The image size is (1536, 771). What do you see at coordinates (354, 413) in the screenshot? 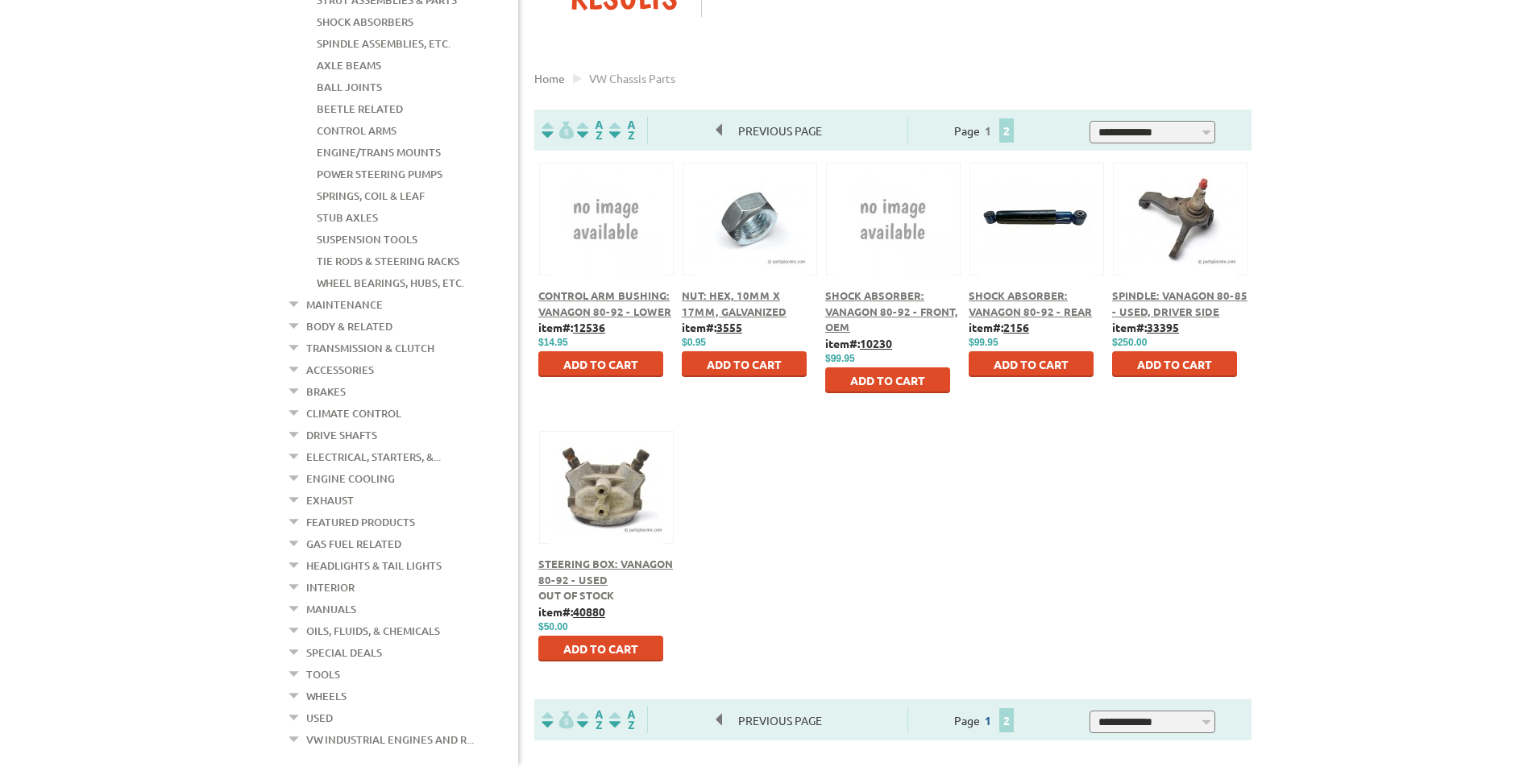
I see `a: Climate Control` at bounding box center [354, 413].